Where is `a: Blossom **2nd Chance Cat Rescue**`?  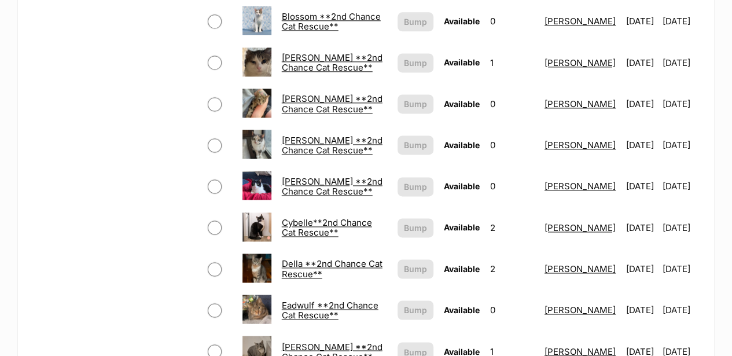 a: Blossom **2nd Chance Cat Rescue** is located at coordinates (331, 21).